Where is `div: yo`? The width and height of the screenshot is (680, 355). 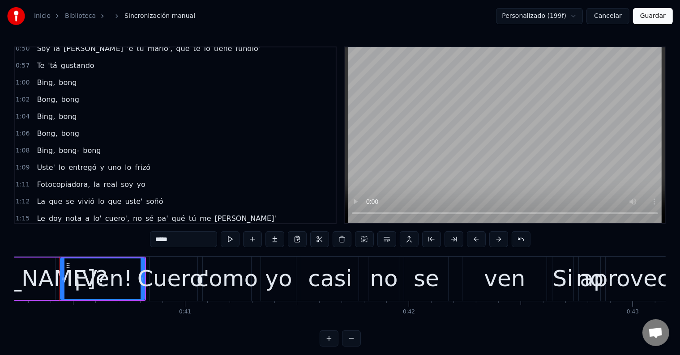
div: yo is located at coordinates (278, 279).